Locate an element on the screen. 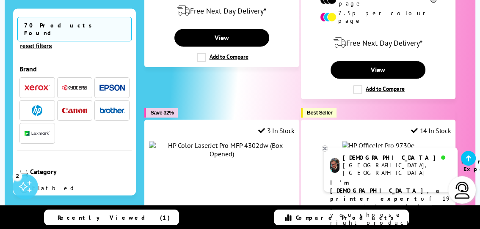 The width and height of the screenshot is (480, 229). button: Epson is located at coordinates (112, 88).